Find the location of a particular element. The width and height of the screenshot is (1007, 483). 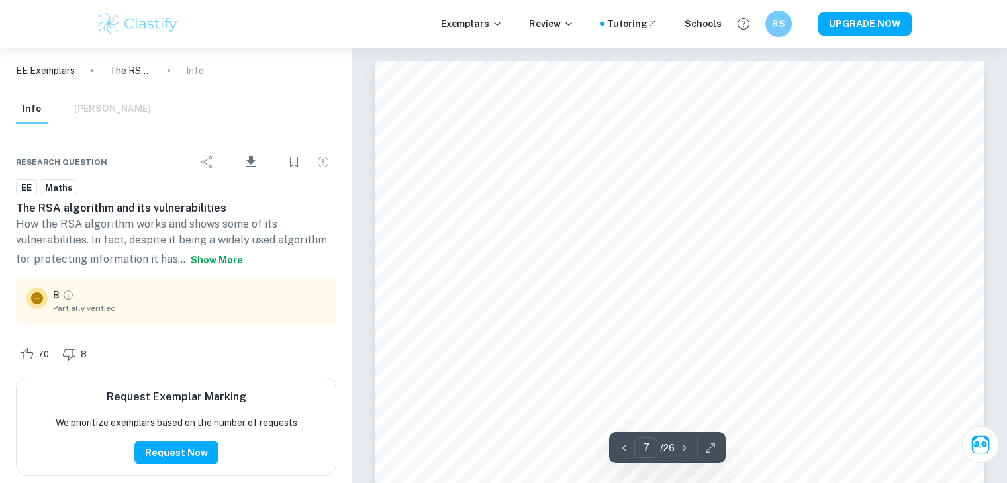

a: Grade partially verified is located at coordinates (68, 295).